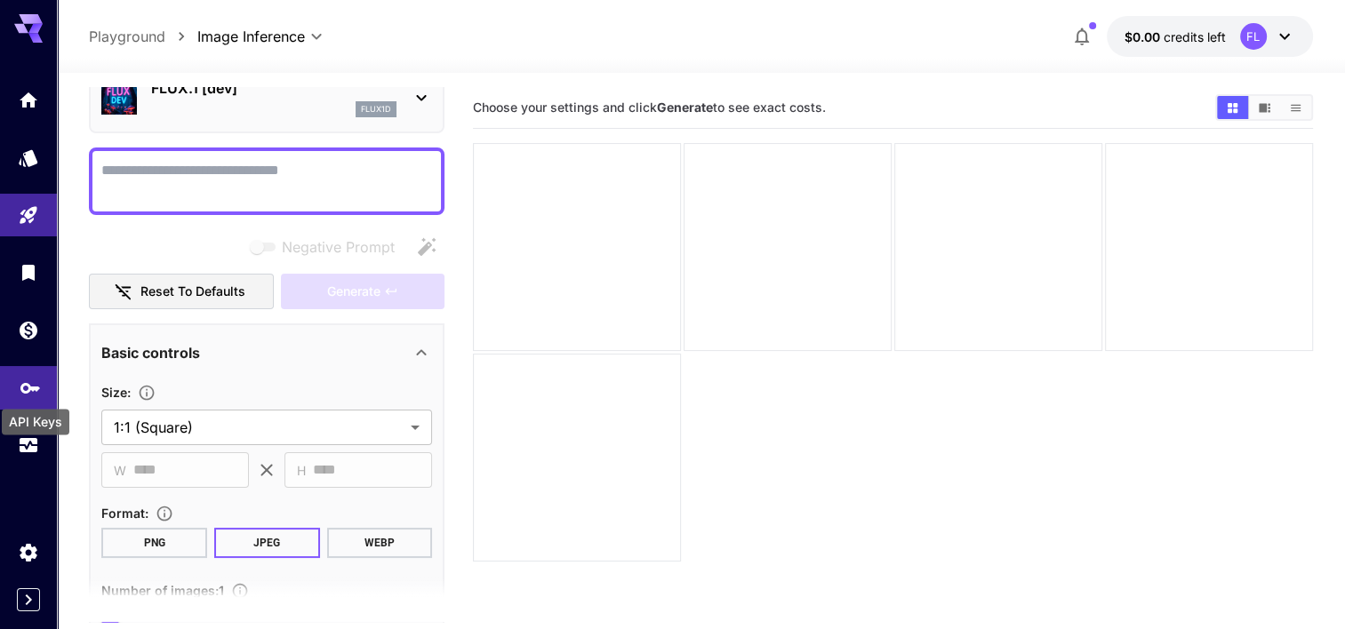 This screenshot has width=1345, height=629. What do you see at coordinates (1253, 36) in the screenshot?
I see `div: FL` at bounding box center [1253, 36].